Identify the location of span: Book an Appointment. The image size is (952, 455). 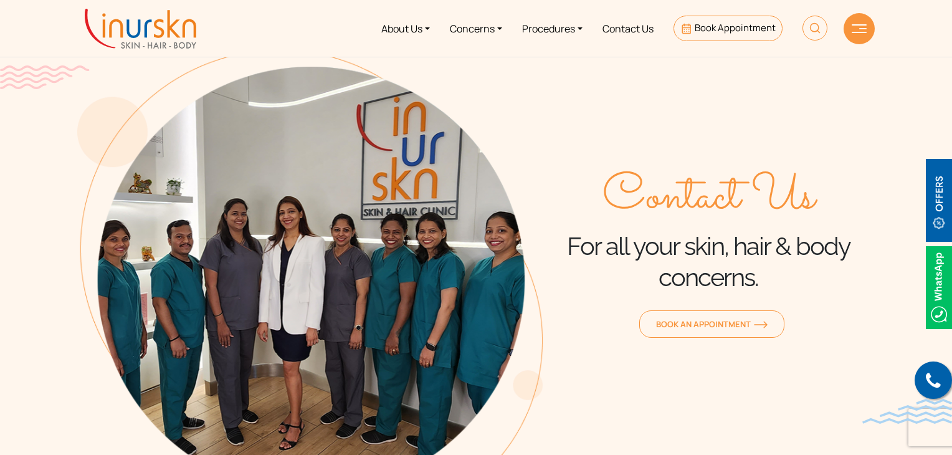
(711, 324).